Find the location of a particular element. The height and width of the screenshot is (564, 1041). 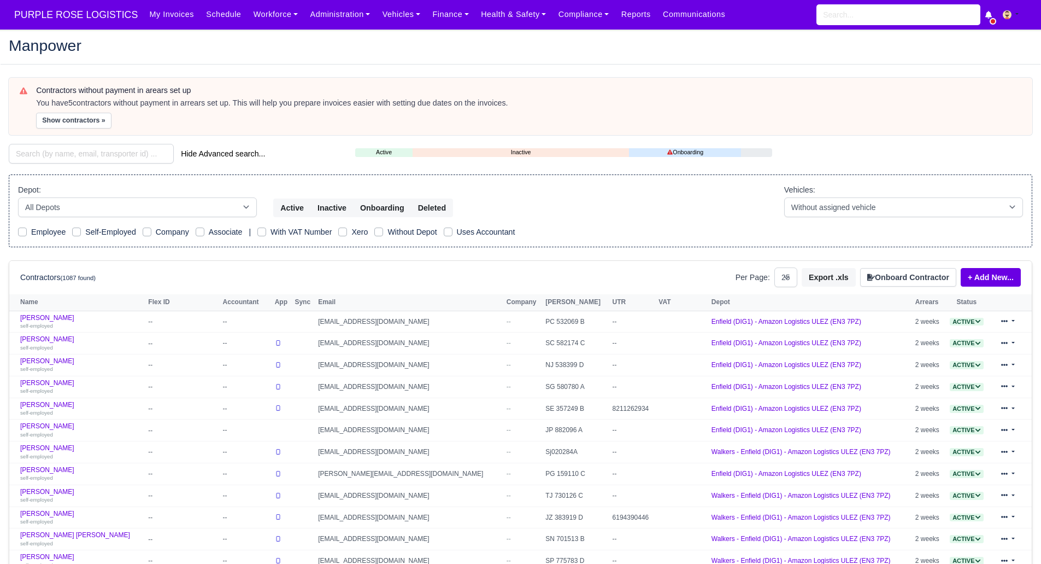

td: Sj020284A is located at coordinates (576, 452).